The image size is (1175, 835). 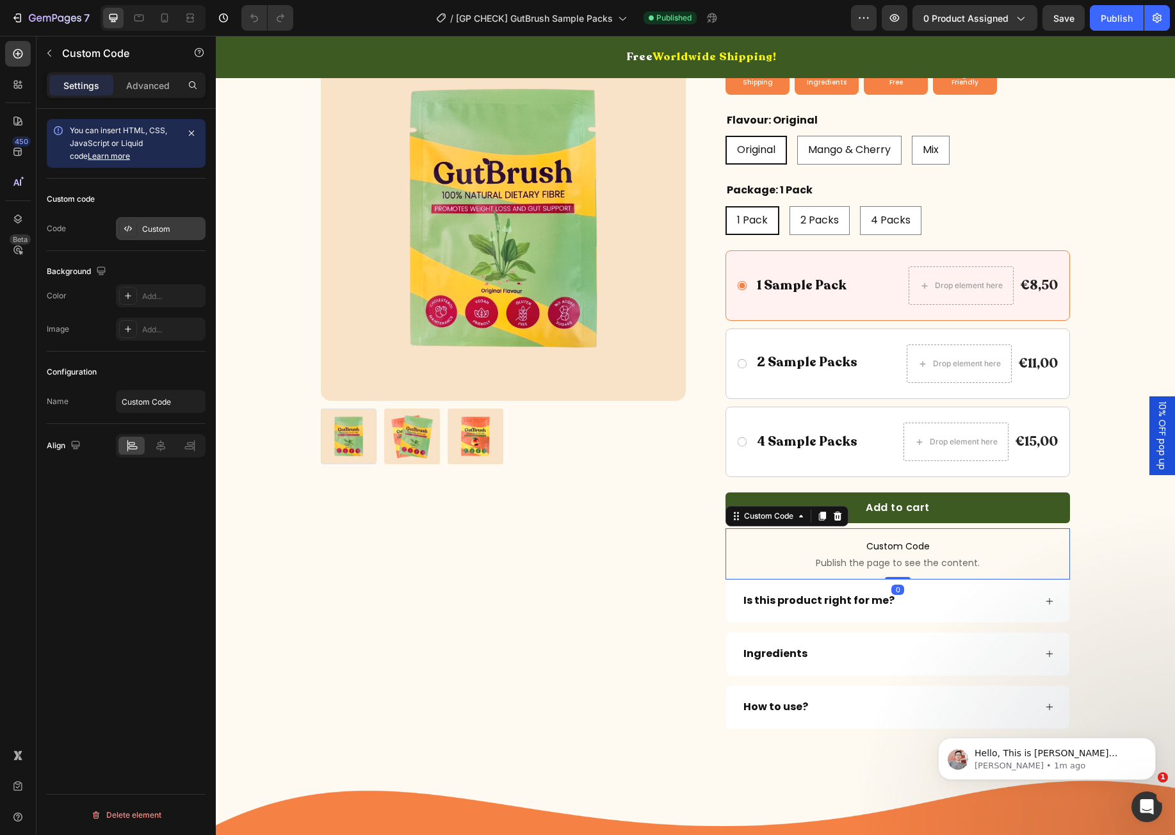 I want to click on p: Advanced, so click(x=148, y=85).